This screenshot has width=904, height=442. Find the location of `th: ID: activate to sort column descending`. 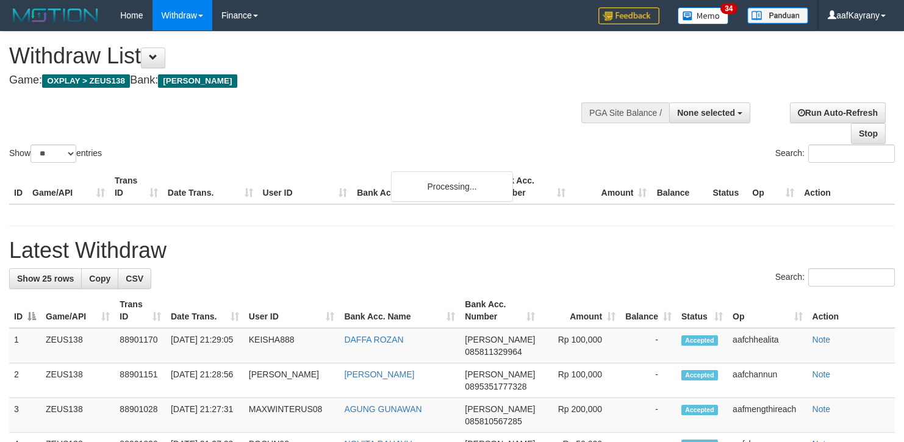

th: ID: activate to sort column descending is located at coordinates (25, 311).